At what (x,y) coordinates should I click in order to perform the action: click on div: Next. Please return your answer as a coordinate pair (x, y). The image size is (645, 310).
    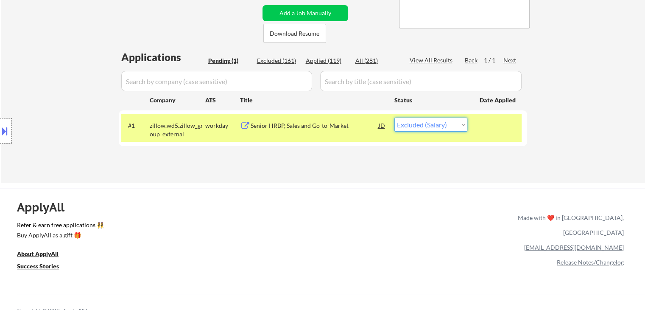
    Looking at the image, I should click on (510, 60).